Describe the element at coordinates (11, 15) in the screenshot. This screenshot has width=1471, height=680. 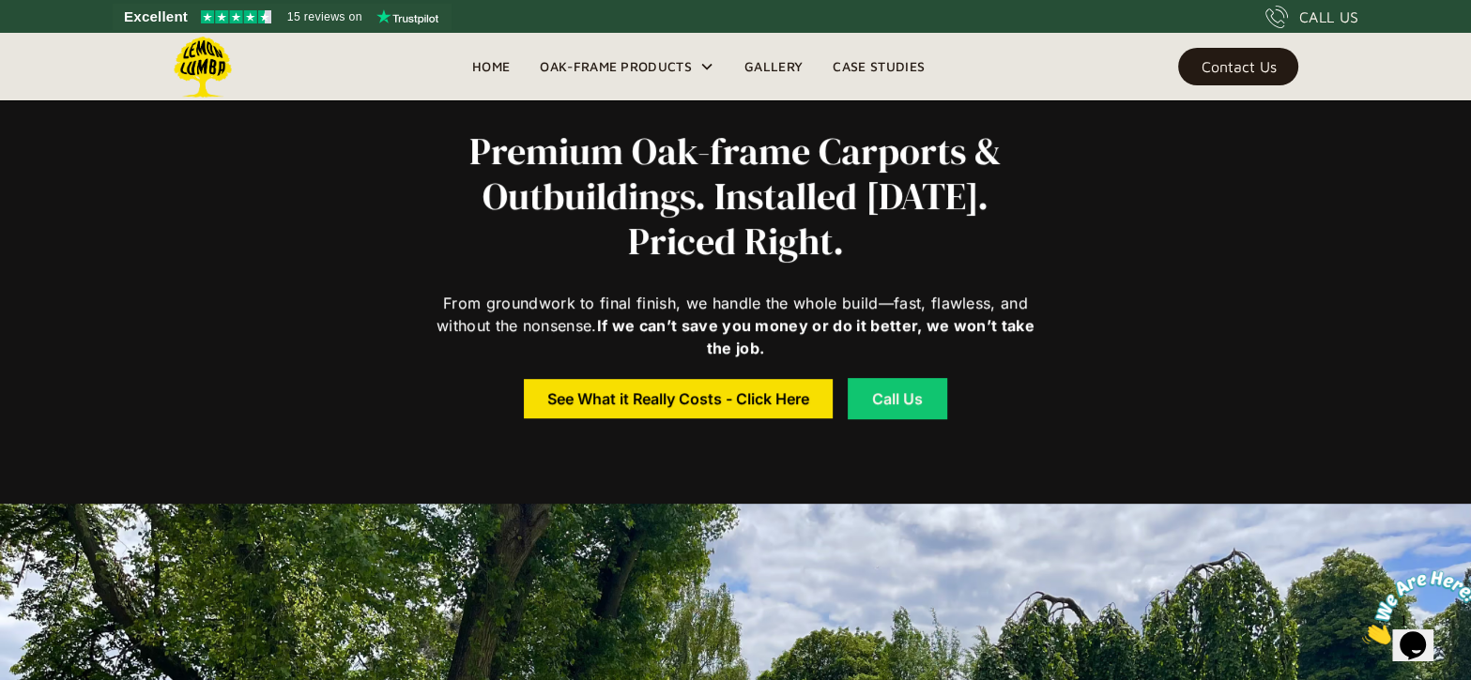
I see `span: 1` at that location.